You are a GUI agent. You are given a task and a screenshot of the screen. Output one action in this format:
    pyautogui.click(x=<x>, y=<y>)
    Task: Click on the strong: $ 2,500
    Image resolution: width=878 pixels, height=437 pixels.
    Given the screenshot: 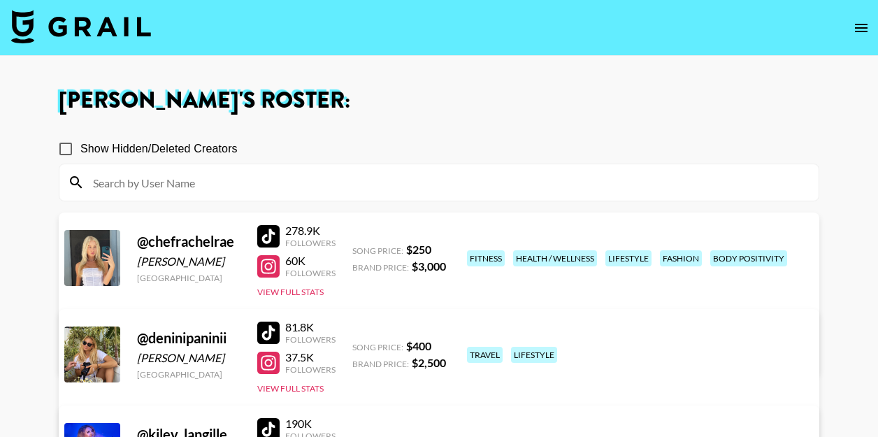 What is the action you would take?
    pyautogui.click(x=428, y=362)
    